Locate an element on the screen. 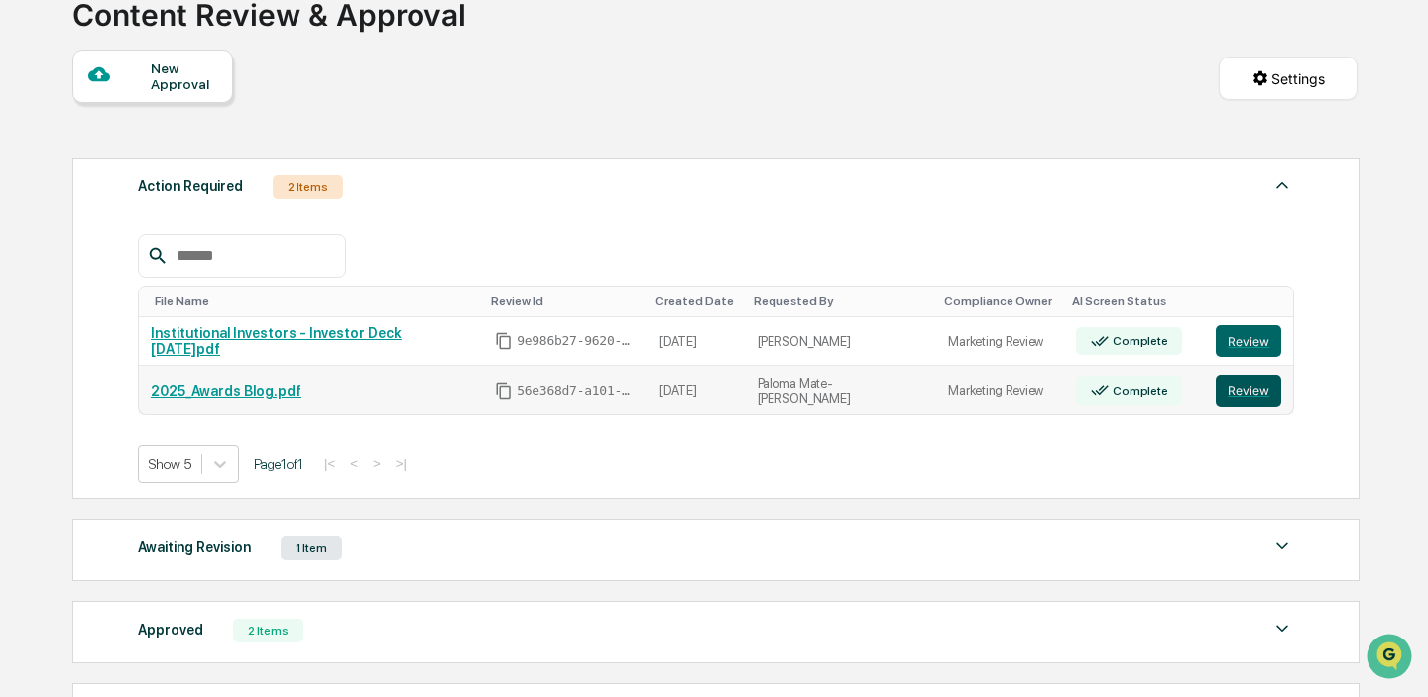  a: Powered byPylon is located at coordinates (189, 343).